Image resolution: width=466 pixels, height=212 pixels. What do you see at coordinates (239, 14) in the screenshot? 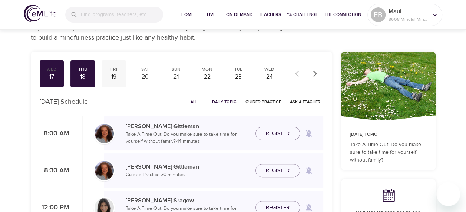
I see `span: On-Demand` at bounding box center [239, 14].